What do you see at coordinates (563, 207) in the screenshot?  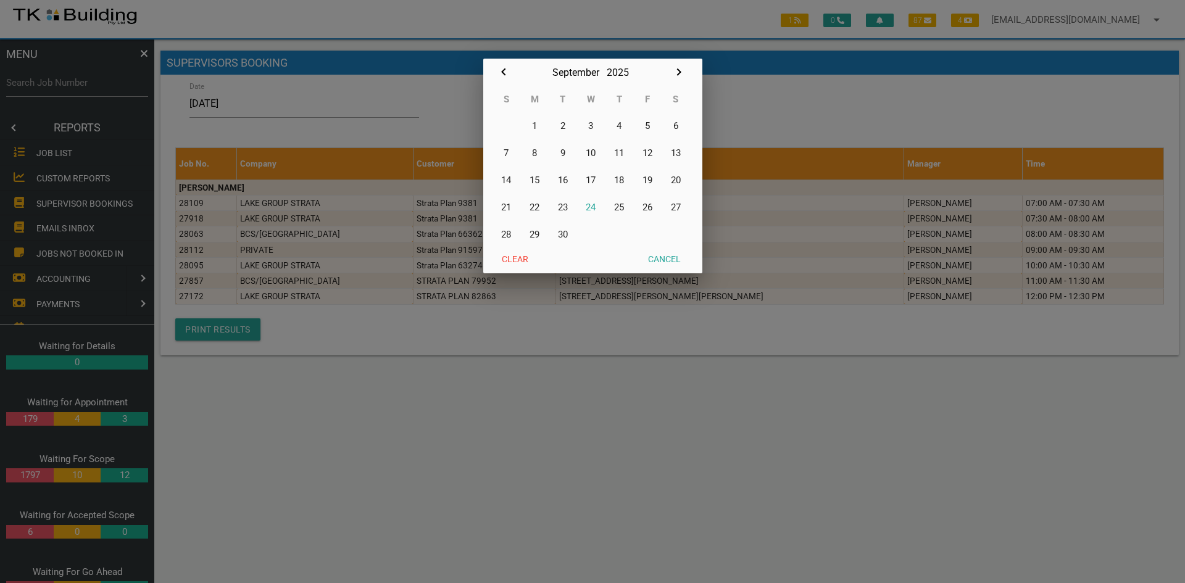 I see `button: 23` at bounding box center [563, 207].